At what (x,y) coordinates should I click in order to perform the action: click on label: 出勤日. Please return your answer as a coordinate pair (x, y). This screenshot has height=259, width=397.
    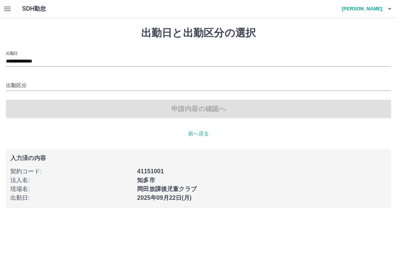
    Looking at the image, I should click on (12, 53).